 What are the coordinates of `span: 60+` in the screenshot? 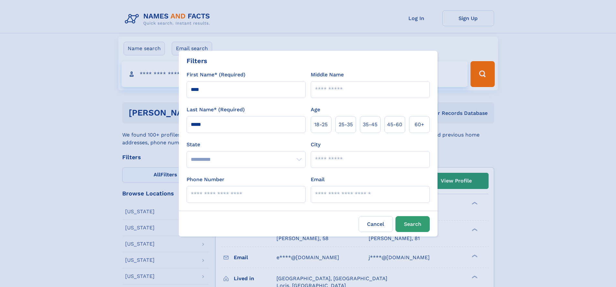 It's located at (419, 124).